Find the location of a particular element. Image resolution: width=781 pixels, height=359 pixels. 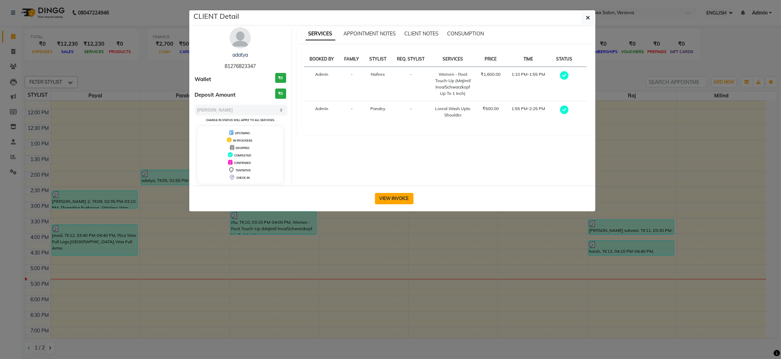

div: ₹1,600.00 is located at coordinates (491, 74).